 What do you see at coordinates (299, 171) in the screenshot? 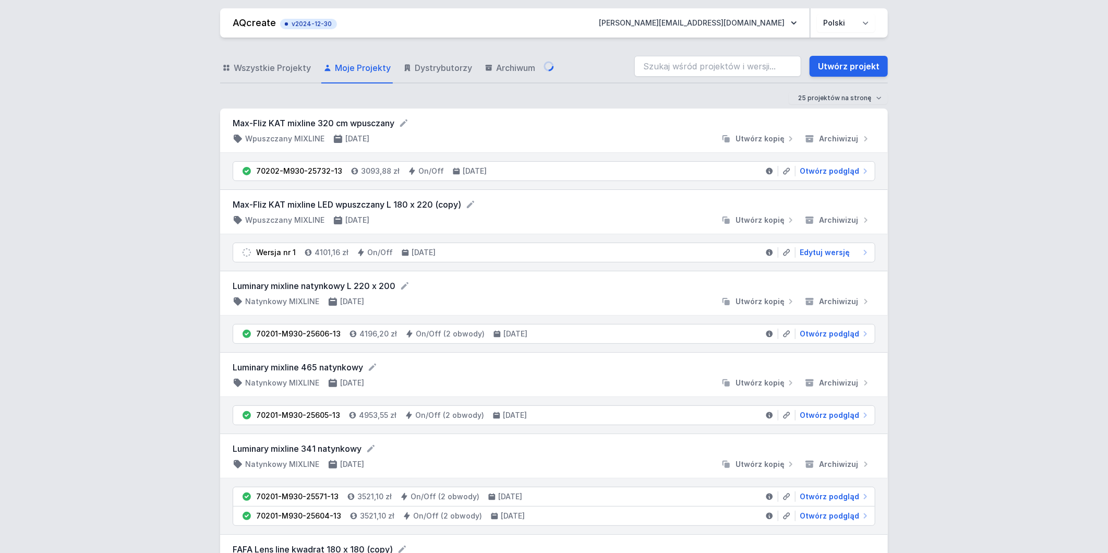
I see `div: 70202-M930-25732-13` at bounding box center [299, 171].